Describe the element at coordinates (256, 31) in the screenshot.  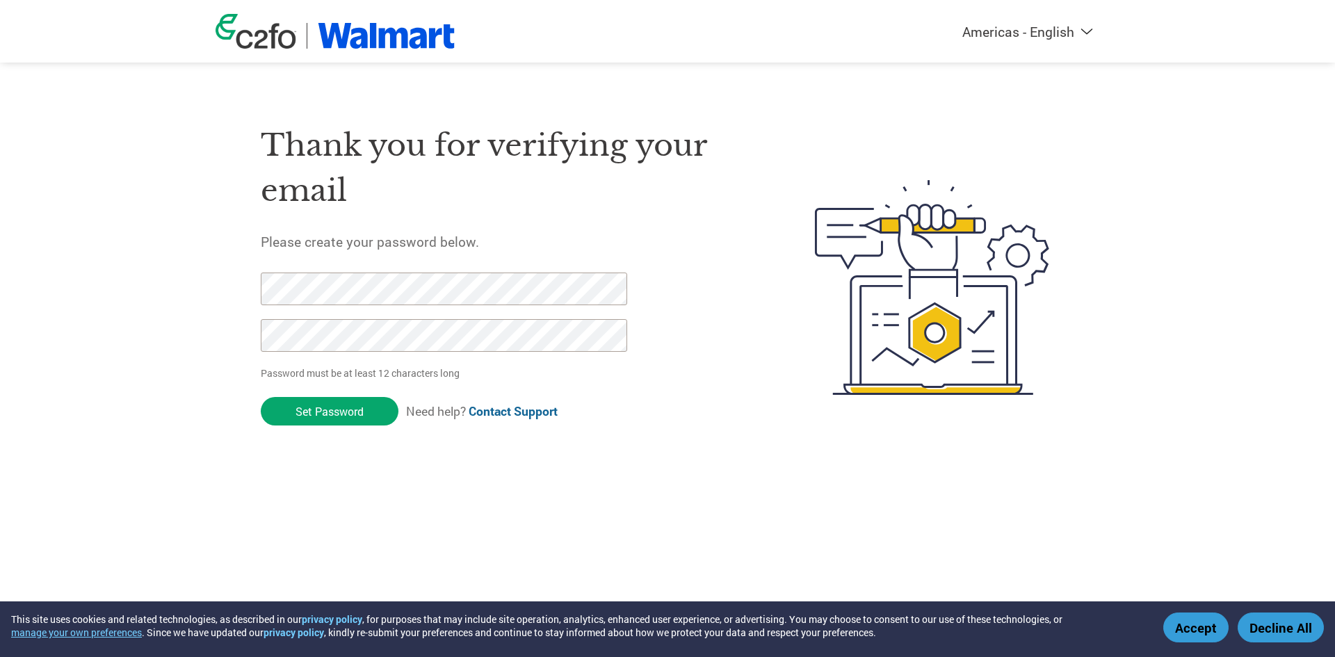
I see `img: c2fo logo` at that location.